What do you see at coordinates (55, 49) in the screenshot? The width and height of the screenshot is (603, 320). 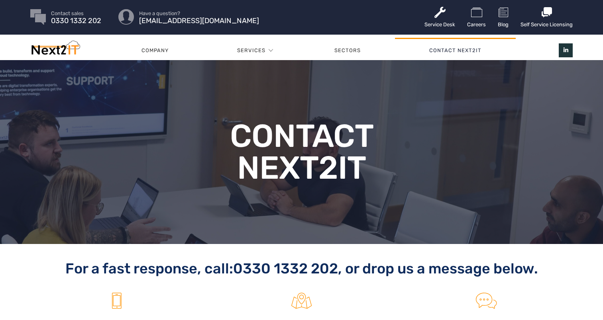 I see `img: Next2IT` at bounding box center [55, 49].